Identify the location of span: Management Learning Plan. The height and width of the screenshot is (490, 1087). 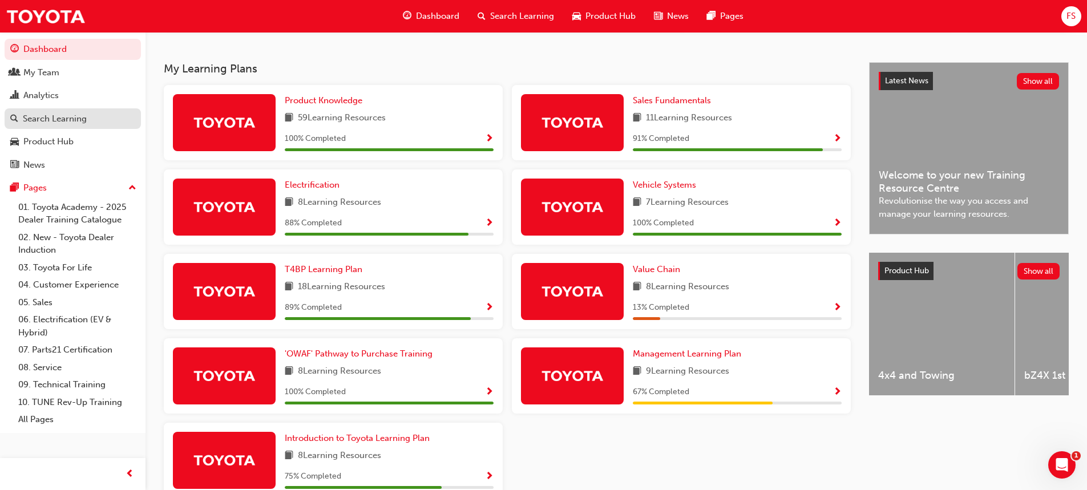
(687, 354).